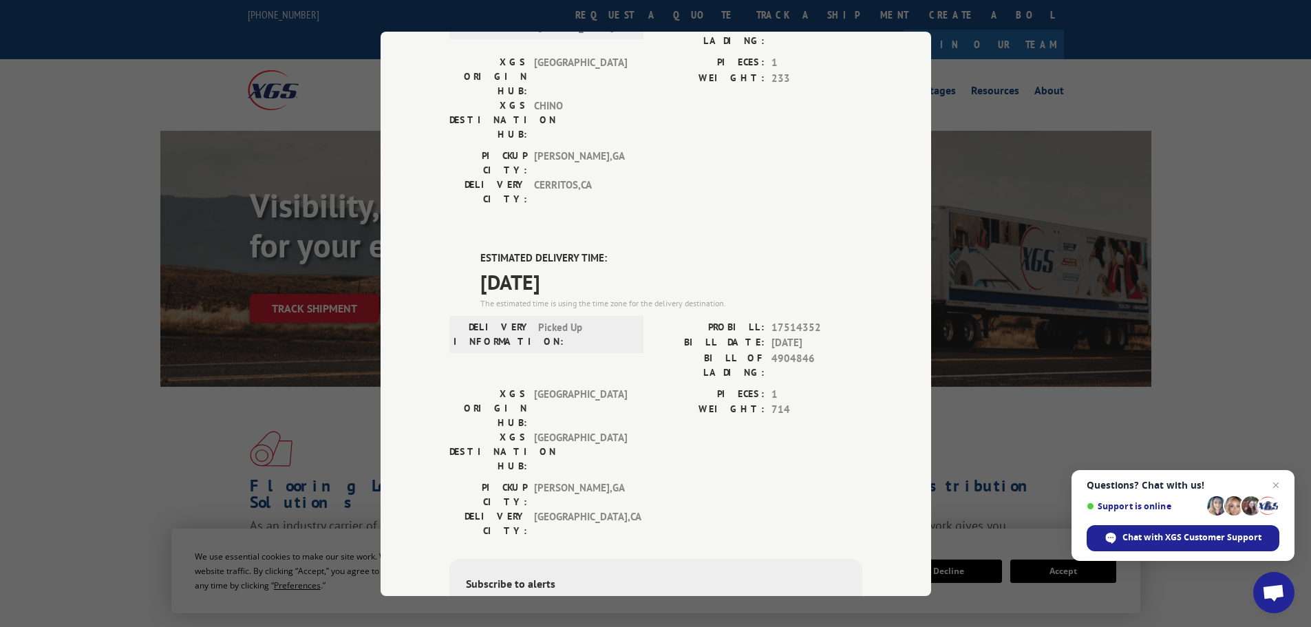 This screenshot has width=1311, height=627. I want to click on div: Get texted with status updates for this shipment. Message and data rates may apply. Message frequ..., so click(656, 610).